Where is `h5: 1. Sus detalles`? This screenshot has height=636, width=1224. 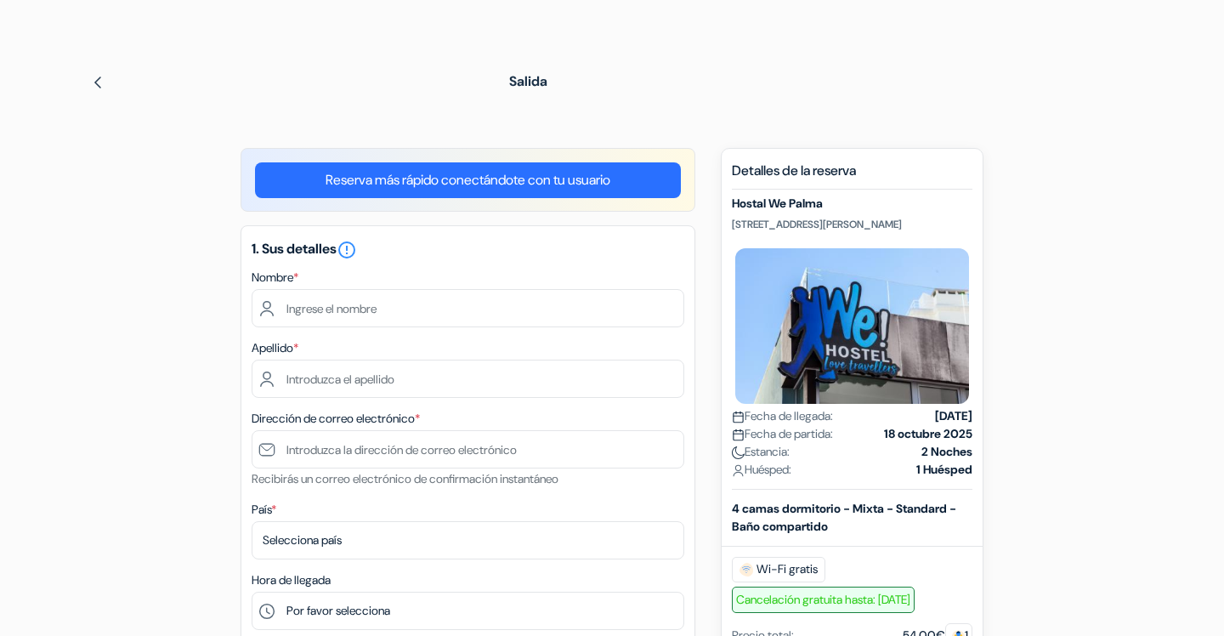 h5: 1. Sus detalles is located at coordinates (467, 250).